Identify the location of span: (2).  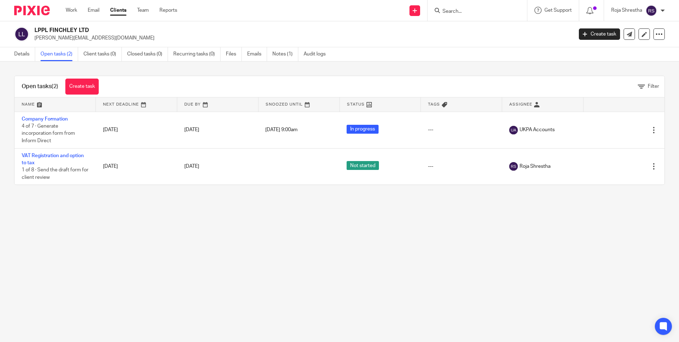
(55, 86).